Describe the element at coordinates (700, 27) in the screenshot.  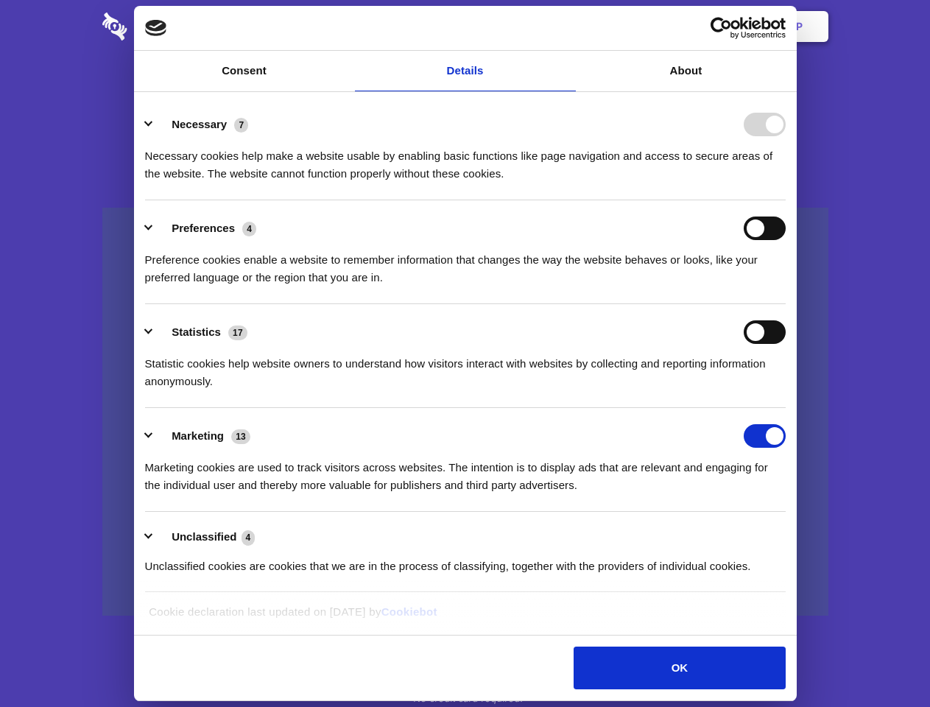
I see `a: Login` at that location.